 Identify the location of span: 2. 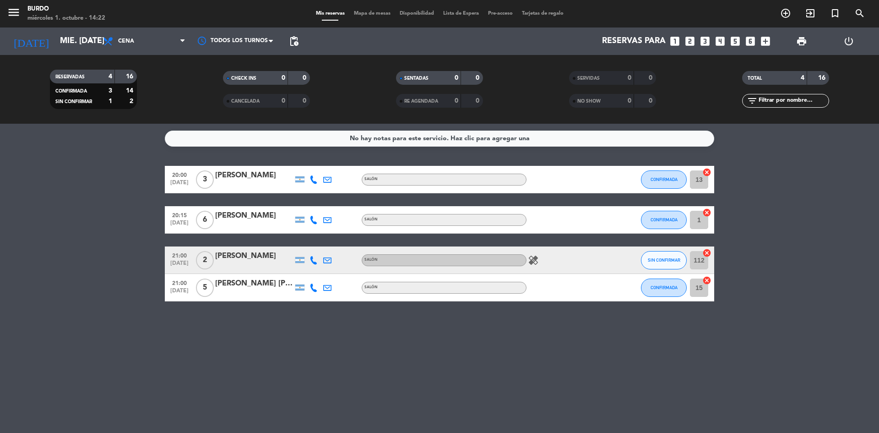
(205, 260).